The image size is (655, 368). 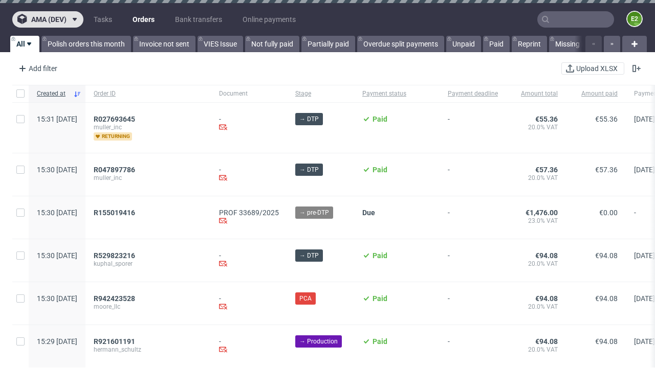 I want to click on button: Upload XLSX, so click(x=592, y=69).